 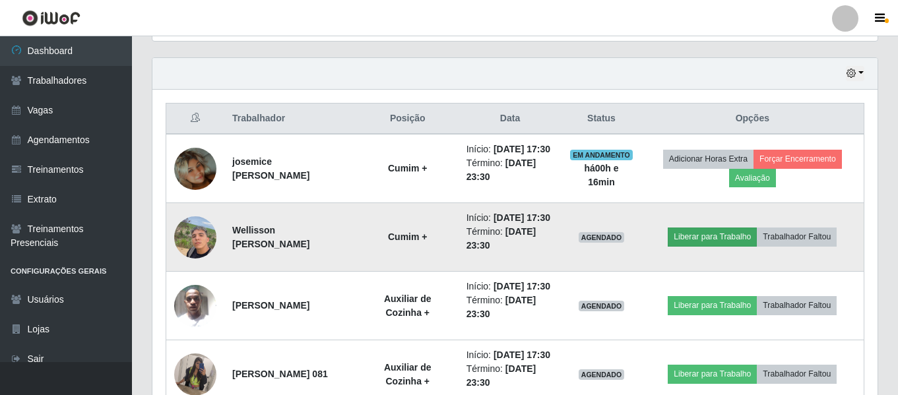 What do you see at coordinates (195, 306) in the screenshot?
I see `img: 1689468320787.jpeg` at bounding box center [195, 306].